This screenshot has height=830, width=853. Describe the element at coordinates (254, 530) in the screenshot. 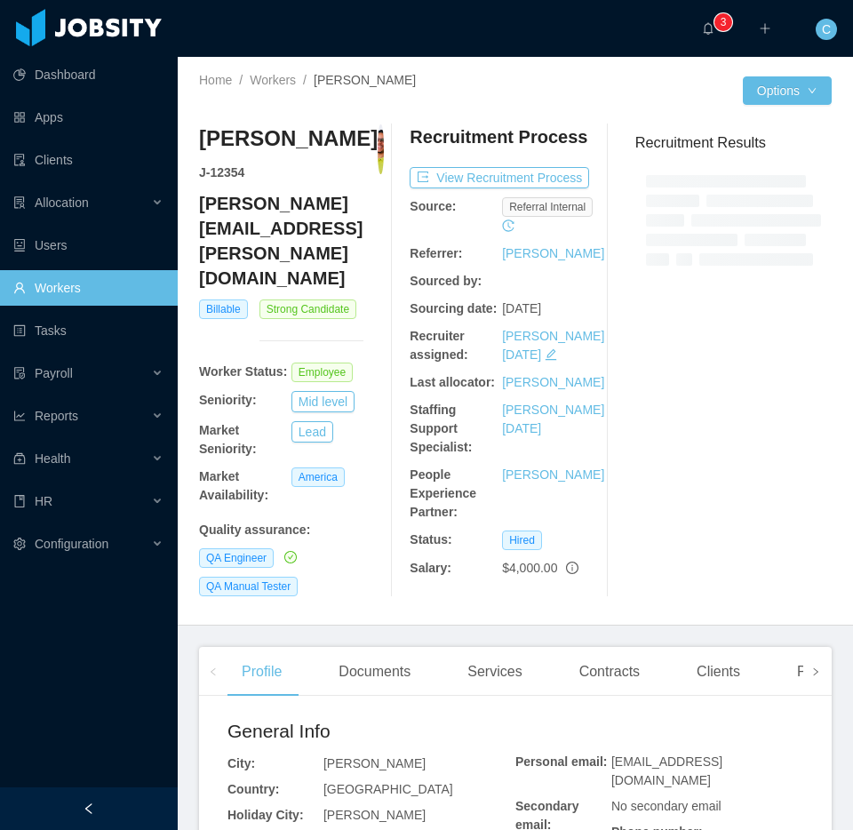

I see `b: Quality assurance :` at that location.